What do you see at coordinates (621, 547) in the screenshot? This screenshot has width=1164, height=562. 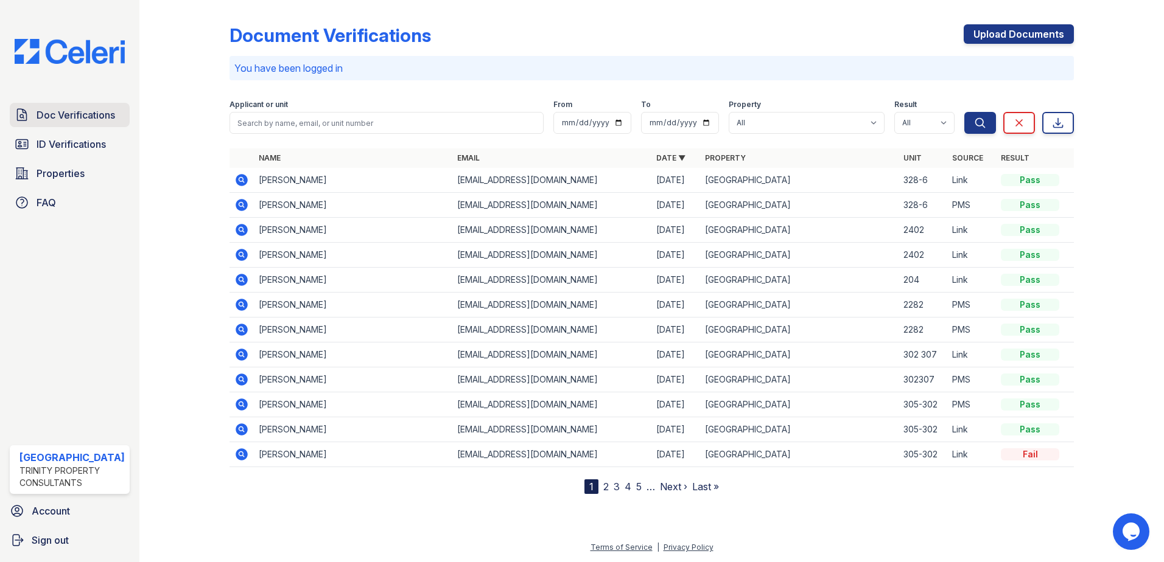 I see `a: Terms of Service` at bounding box center [621, 547].